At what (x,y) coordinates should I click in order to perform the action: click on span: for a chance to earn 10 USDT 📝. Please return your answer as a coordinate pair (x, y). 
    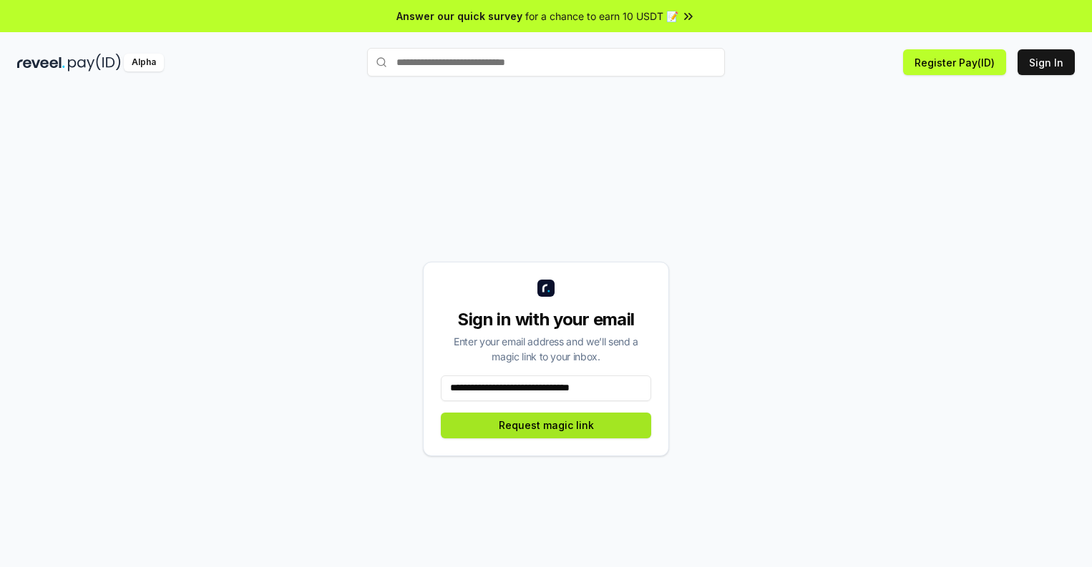
    Looking at the image, I should click on (602, 16).